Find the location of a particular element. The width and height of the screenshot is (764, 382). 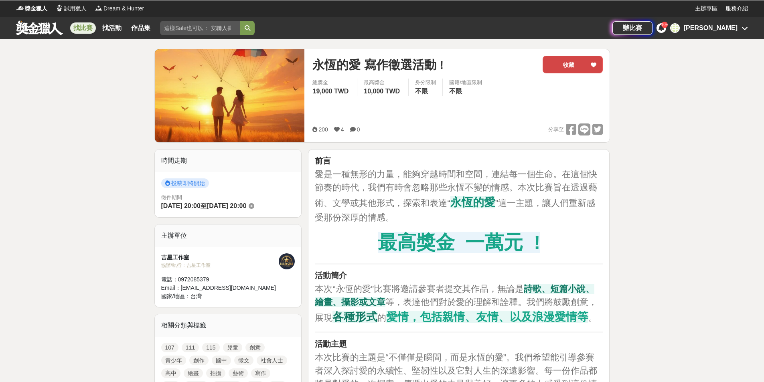

a: 115 is located at coordinates (211, 348).